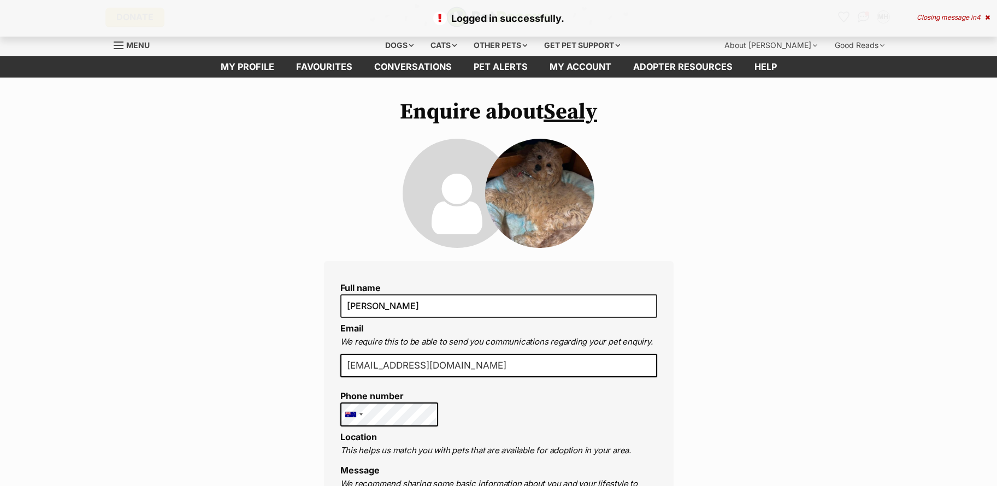  Describe the element at coordinates (499, 112) in the screenshot. I see `h1: Enquire about` at that location.